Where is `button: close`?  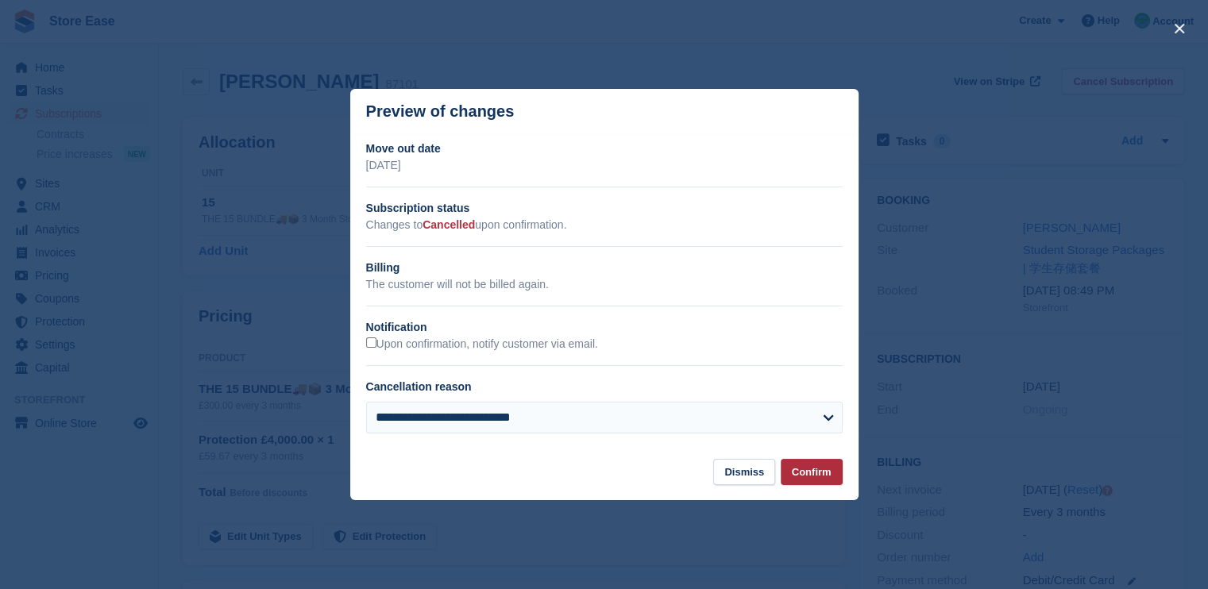
button: close is located at coordinates (1180, 29).